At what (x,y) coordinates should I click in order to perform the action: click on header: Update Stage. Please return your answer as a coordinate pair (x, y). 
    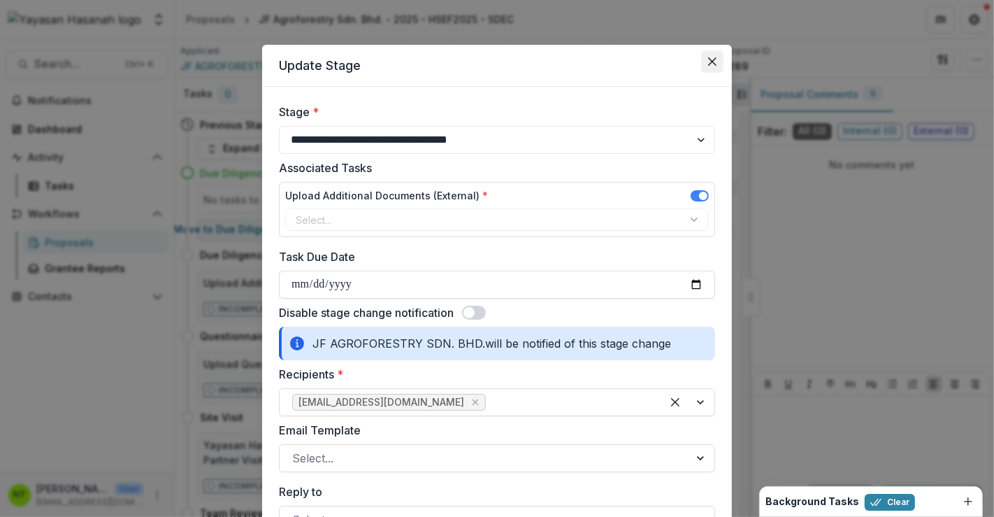
    Looking at the image, I should click on (497, 66).